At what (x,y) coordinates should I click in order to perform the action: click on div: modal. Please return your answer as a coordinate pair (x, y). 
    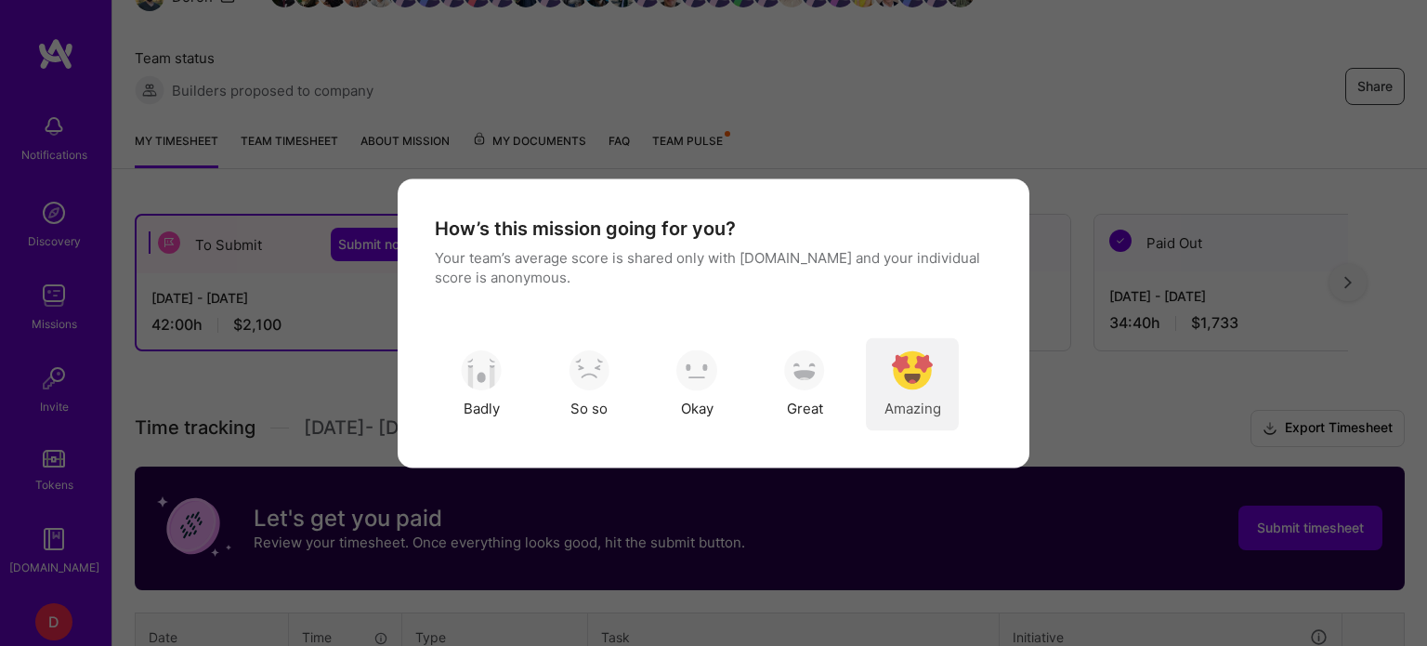
    Looking at the image, I should click on (713, 322).